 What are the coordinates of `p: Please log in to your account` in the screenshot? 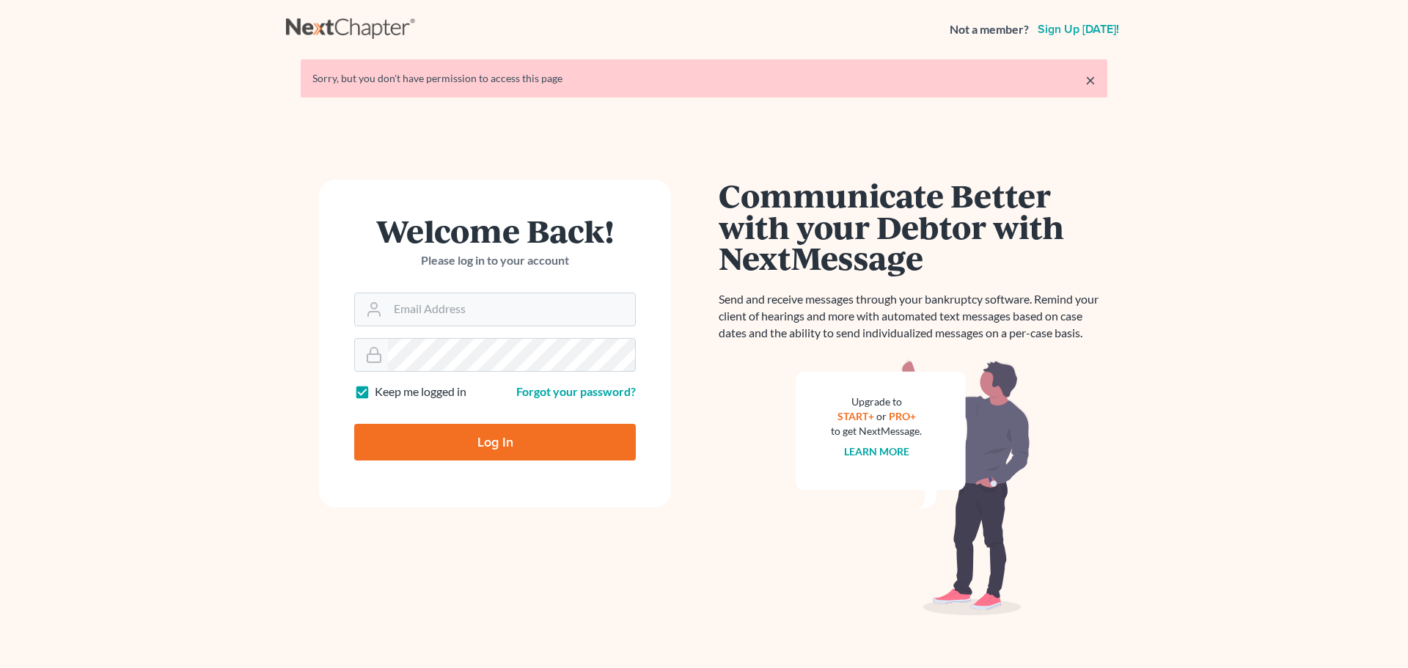 It's located at (495, 260).